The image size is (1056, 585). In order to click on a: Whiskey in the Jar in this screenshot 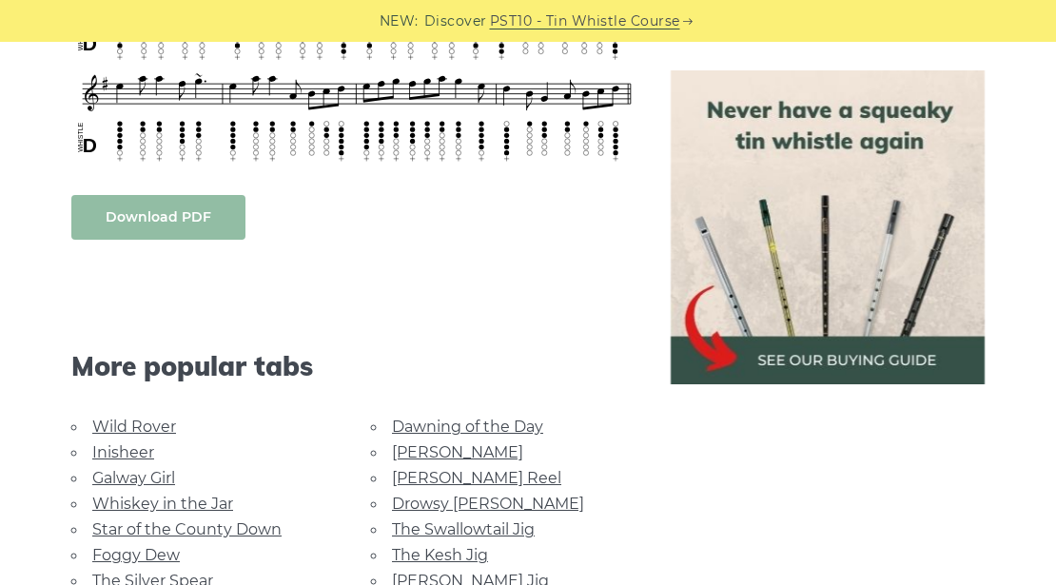, I will do `click(163, 503)`.